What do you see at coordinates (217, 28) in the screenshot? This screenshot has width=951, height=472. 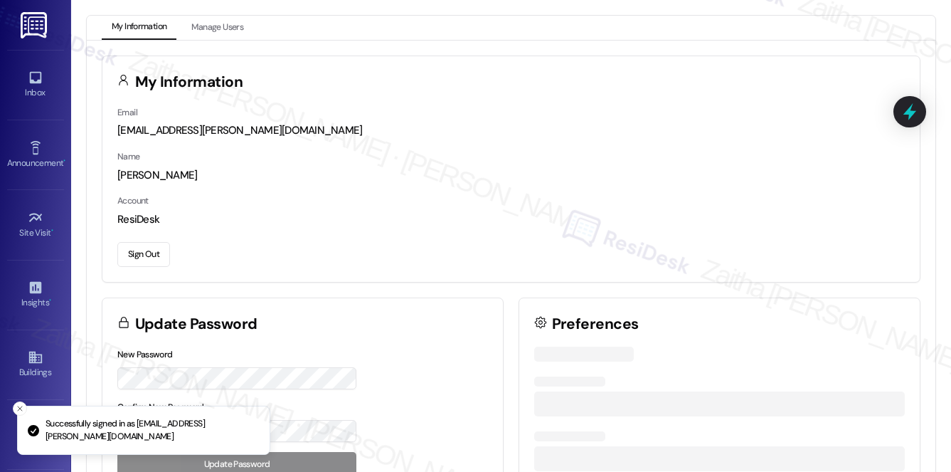 I see `button: Manage Users` at bounding box center [217, 28].